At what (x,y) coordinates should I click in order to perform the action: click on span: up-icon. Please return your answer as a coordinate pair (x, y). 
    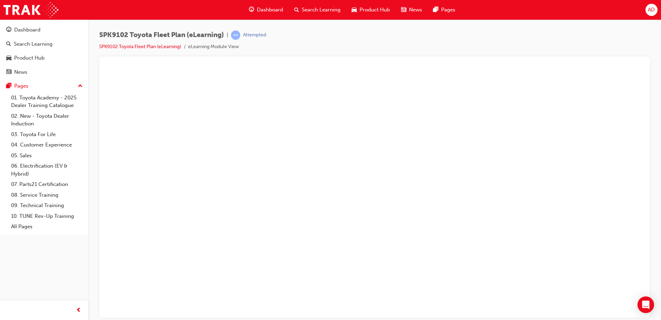
    Looking at the image, I should click on (80, 86).